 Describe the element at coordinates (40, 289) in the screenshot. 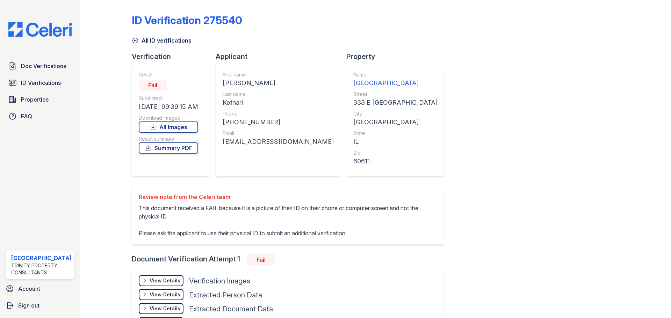

I see `a: Account` at that location.